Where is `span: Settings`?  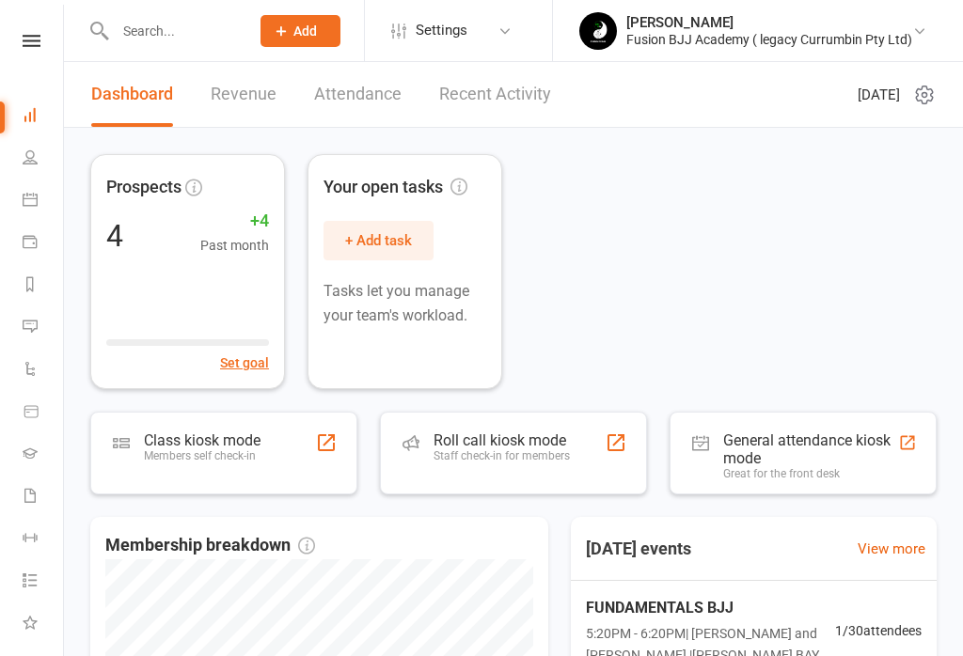
span: Settings is located at coordinates (441, 30).